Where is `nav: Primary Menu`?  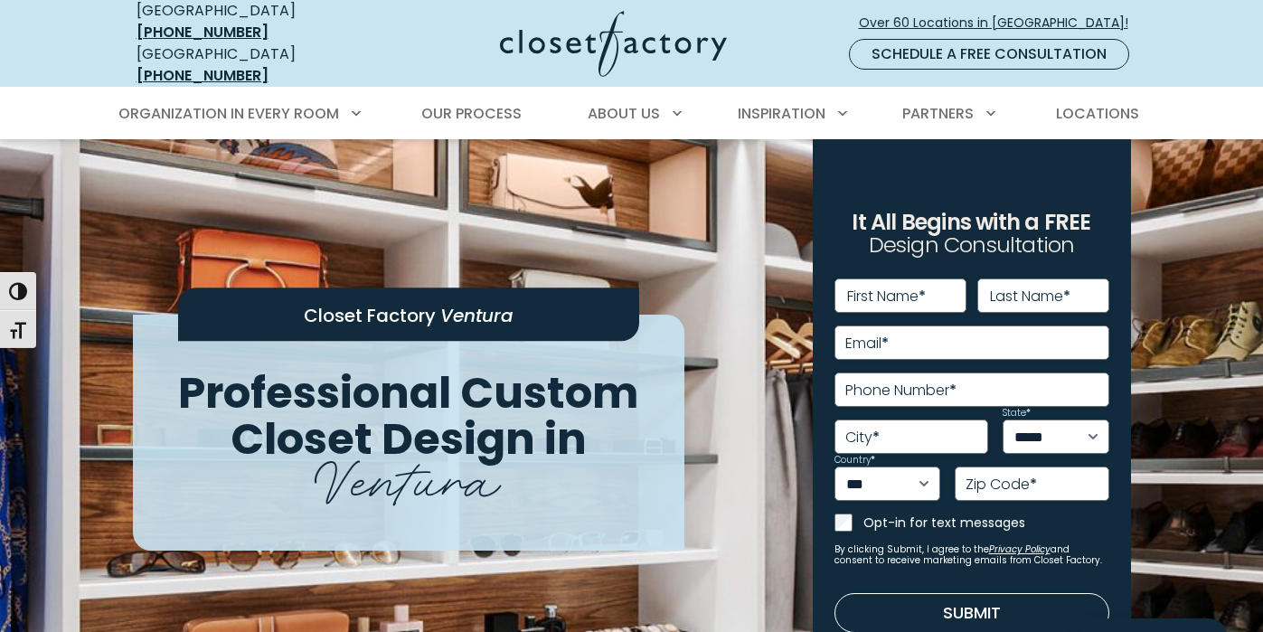 nav: Primary Menu is located at coordinates (632, 114).